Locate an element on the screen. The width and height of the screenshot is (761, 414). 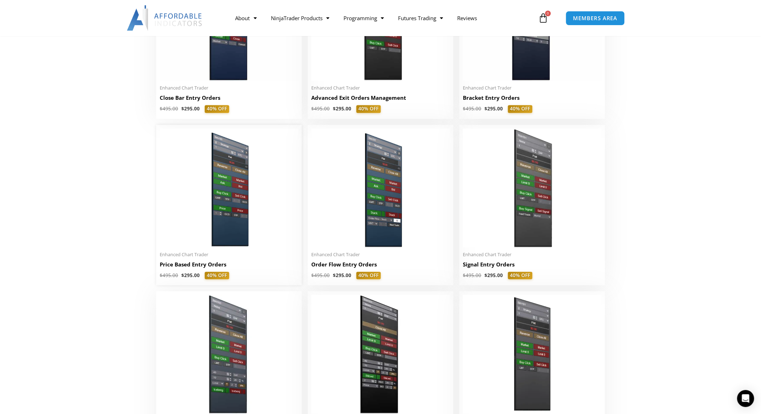
img: TimeSlicedEntryOrders is located at coordinates (380, 355).